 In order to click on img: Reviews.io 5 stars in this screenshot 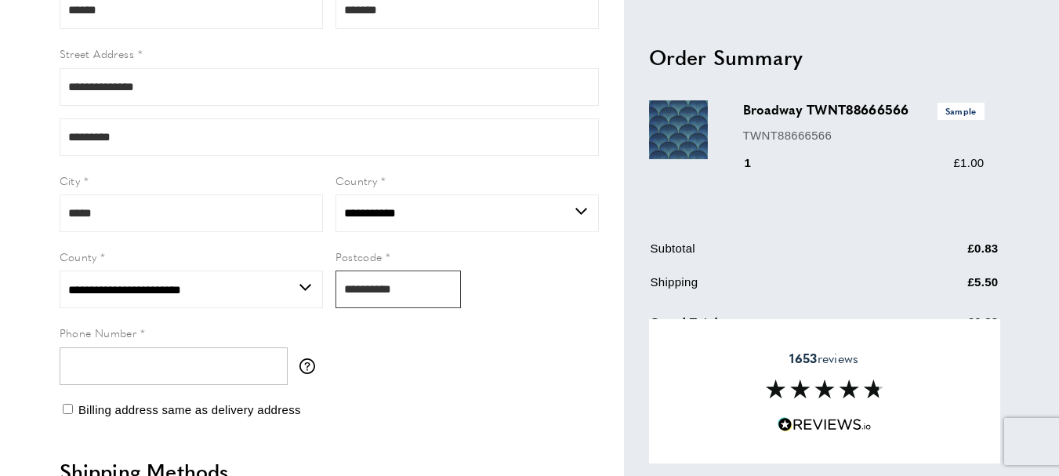, I will do `click(825, 424)`.